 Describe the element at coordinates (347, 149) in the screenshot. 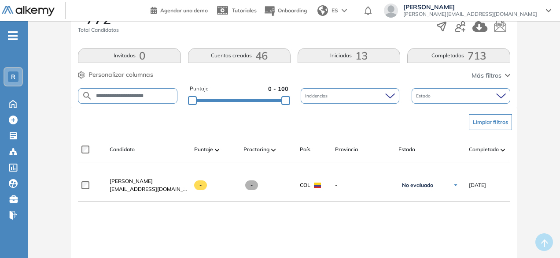

I see `span: Provincia` at that location.